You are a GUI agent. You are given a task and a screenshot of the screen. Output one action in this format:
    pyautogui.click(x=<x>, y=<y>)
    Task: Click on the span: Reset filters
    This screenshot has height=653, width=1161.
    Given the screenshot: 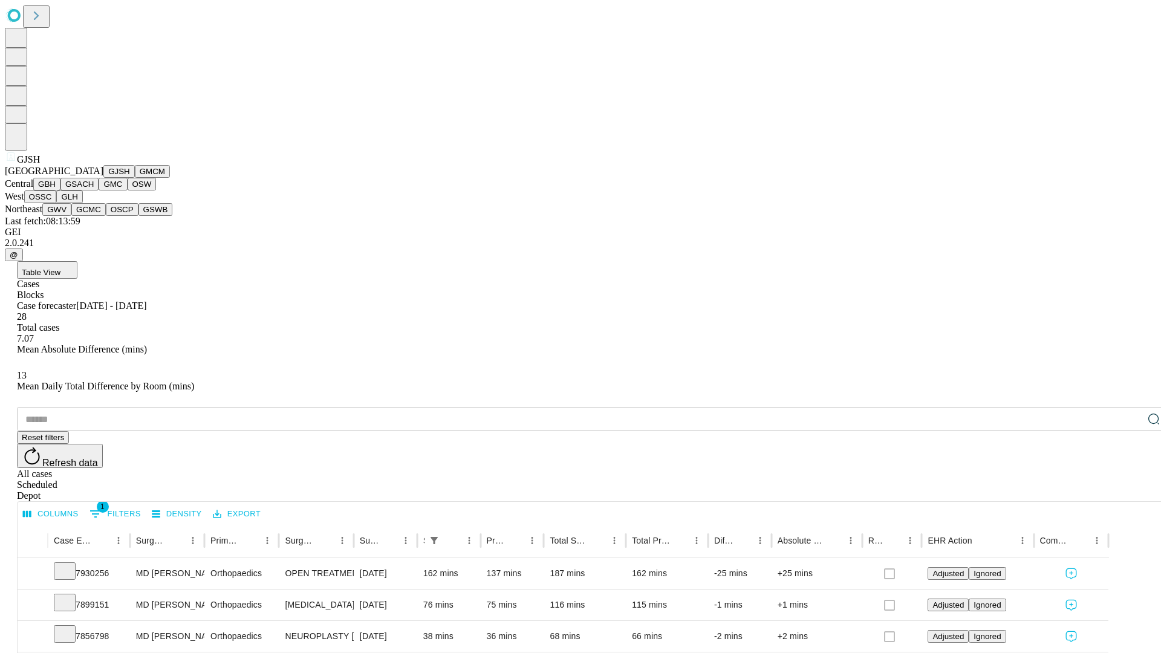 What is the action you would take?
    pyautogui.click(x=43, y=437)
    